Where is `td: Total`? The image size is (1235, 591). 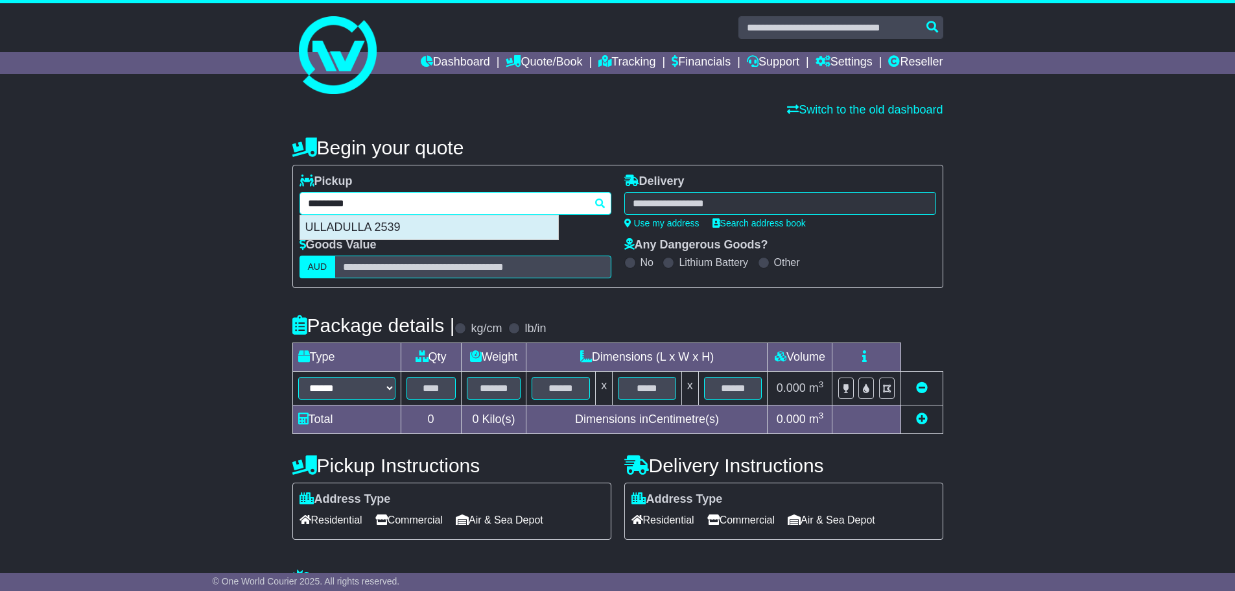
td: Total is located at coordinates (346, 419).